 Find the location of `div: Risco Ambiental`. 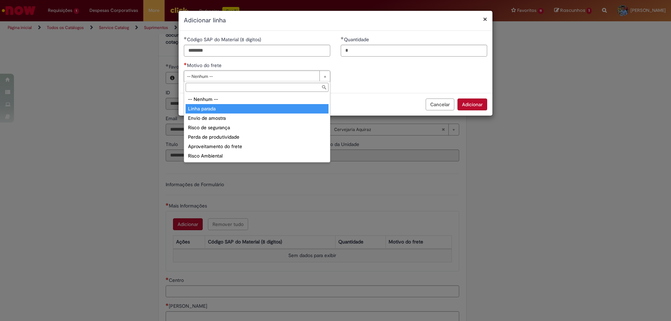

div: Risco Ambiental is located at coordinates (257, 156).